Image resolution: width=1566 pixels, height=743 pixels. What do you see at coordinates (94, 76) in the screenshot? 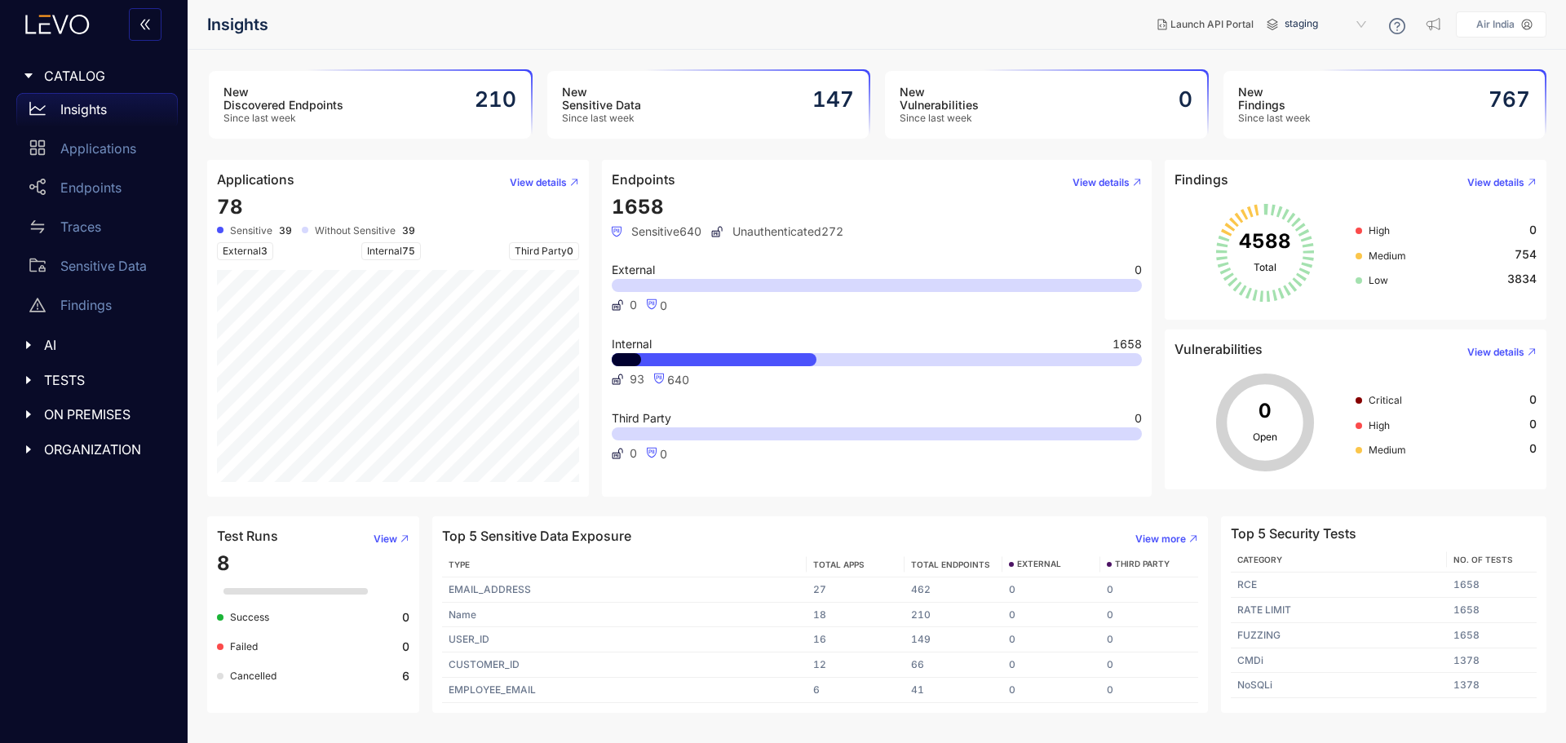
I see `div: CATALOG` at bounding box center [94, 76].